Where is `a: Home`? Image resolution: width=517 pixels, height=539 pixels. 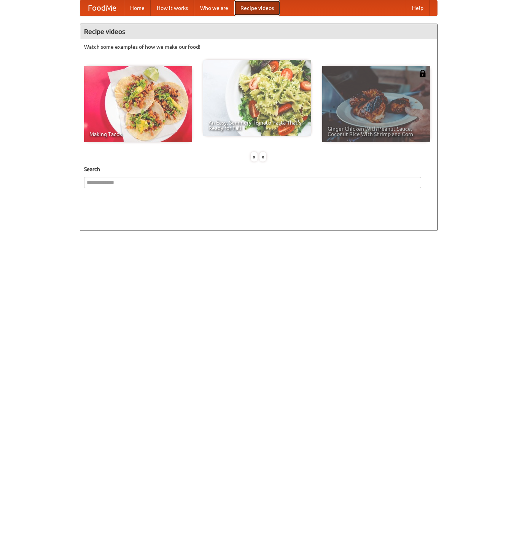 a: Home is located at coordinates (137, 8).